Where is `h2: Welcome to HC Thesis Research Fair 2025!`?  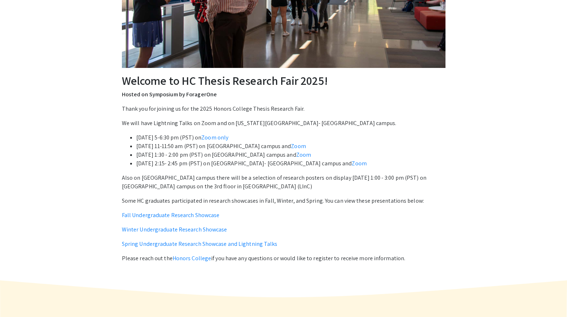 h2: Welcome to HC Thesis Research Fair 2025! is located at coordinates (284, 81).